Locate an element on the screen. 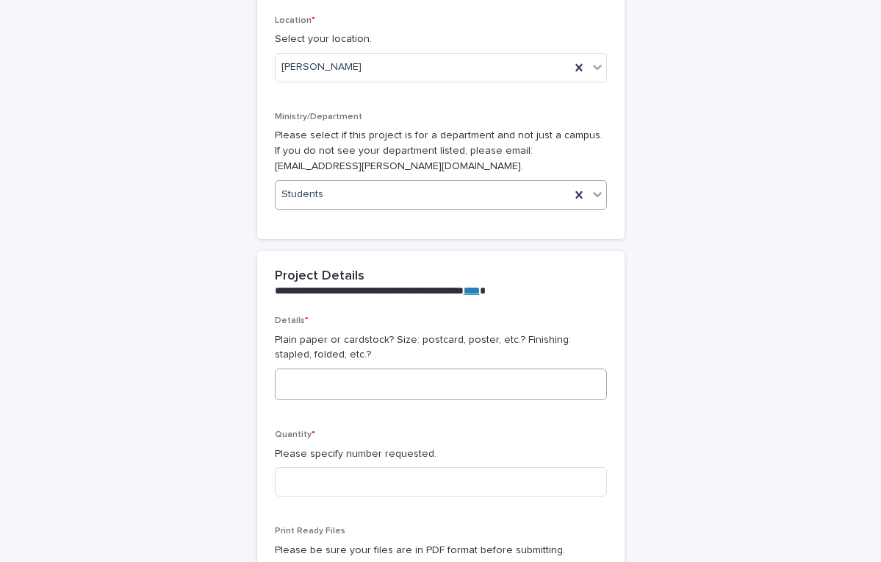 The image size is (881, 562). p: Please select if this project is for a department and not just a campus. If you do not see your d... is located at coordinates (441, 151).